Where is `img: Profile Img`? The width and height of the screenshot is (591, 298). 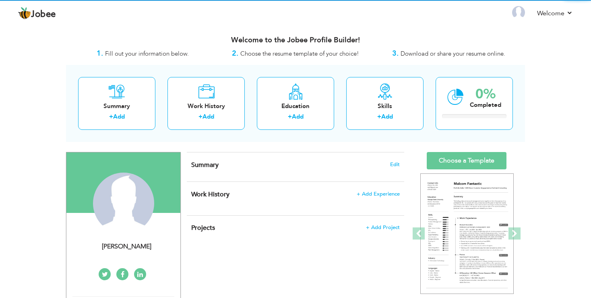 img: Profile Img is located at coordinates (519, 12).